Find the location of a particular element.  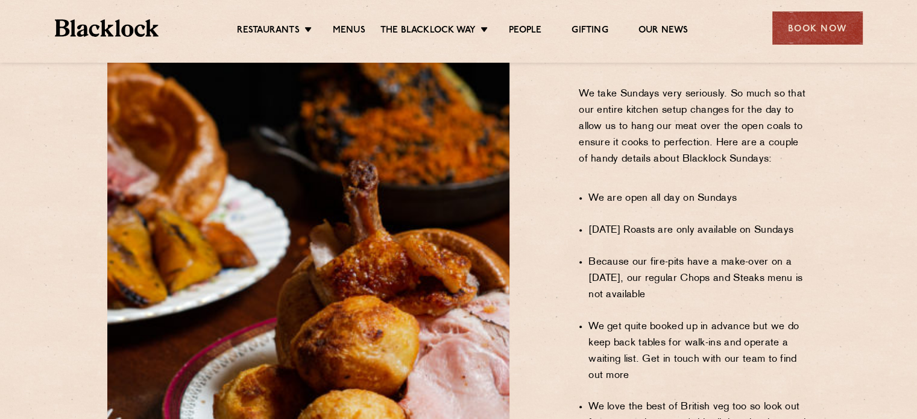

a: The Blacklock Way is located at coordinates (428, 31).